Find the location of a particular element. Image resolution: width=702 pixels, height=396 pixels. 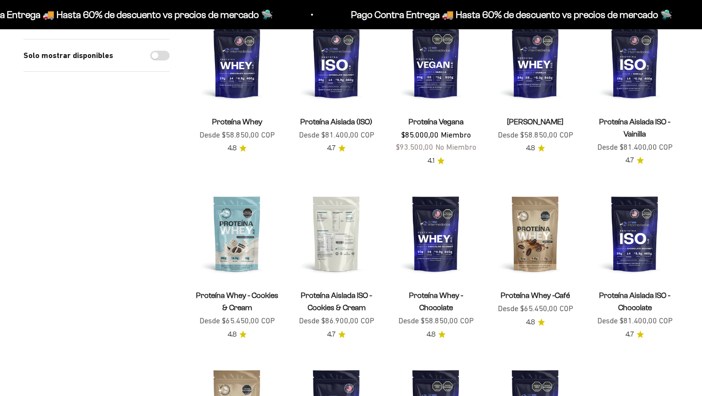

a: Proteína Whey is located at coordinates (237, 121).